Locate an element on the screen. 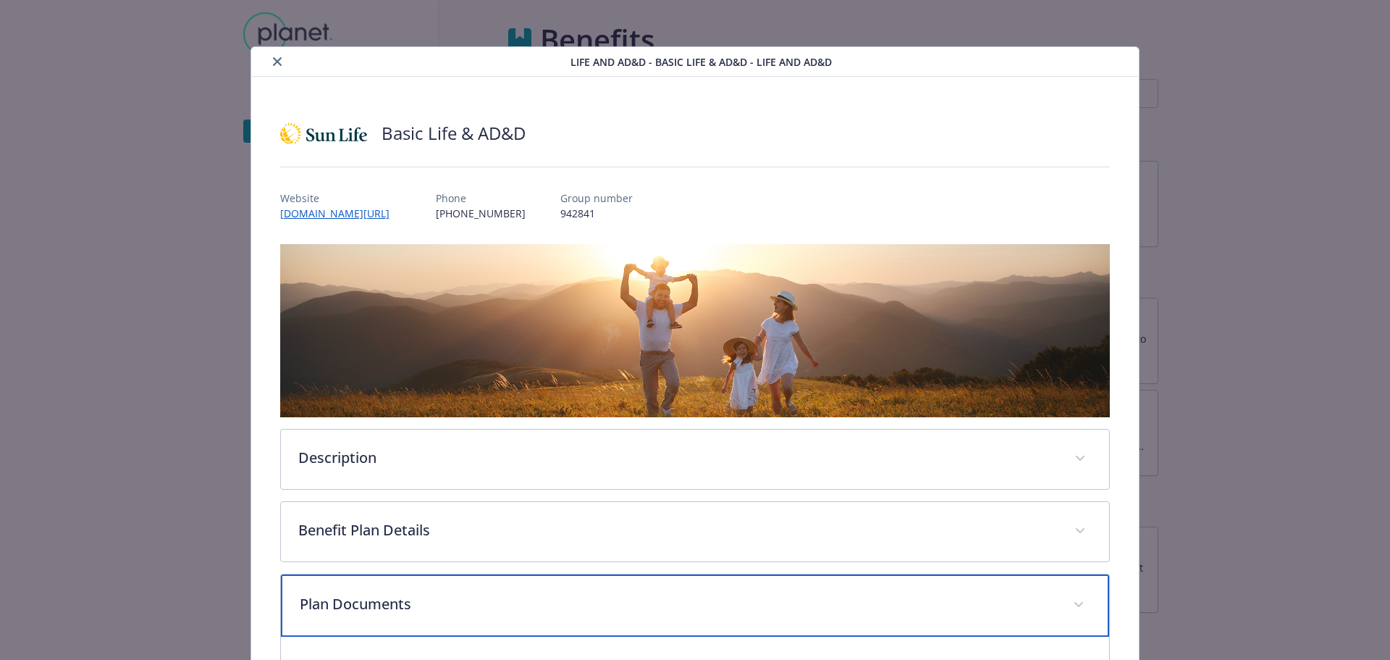 This screenshot has height=660, width=1390. div: Benefit Plan Details is located at coordinates (695, 532).